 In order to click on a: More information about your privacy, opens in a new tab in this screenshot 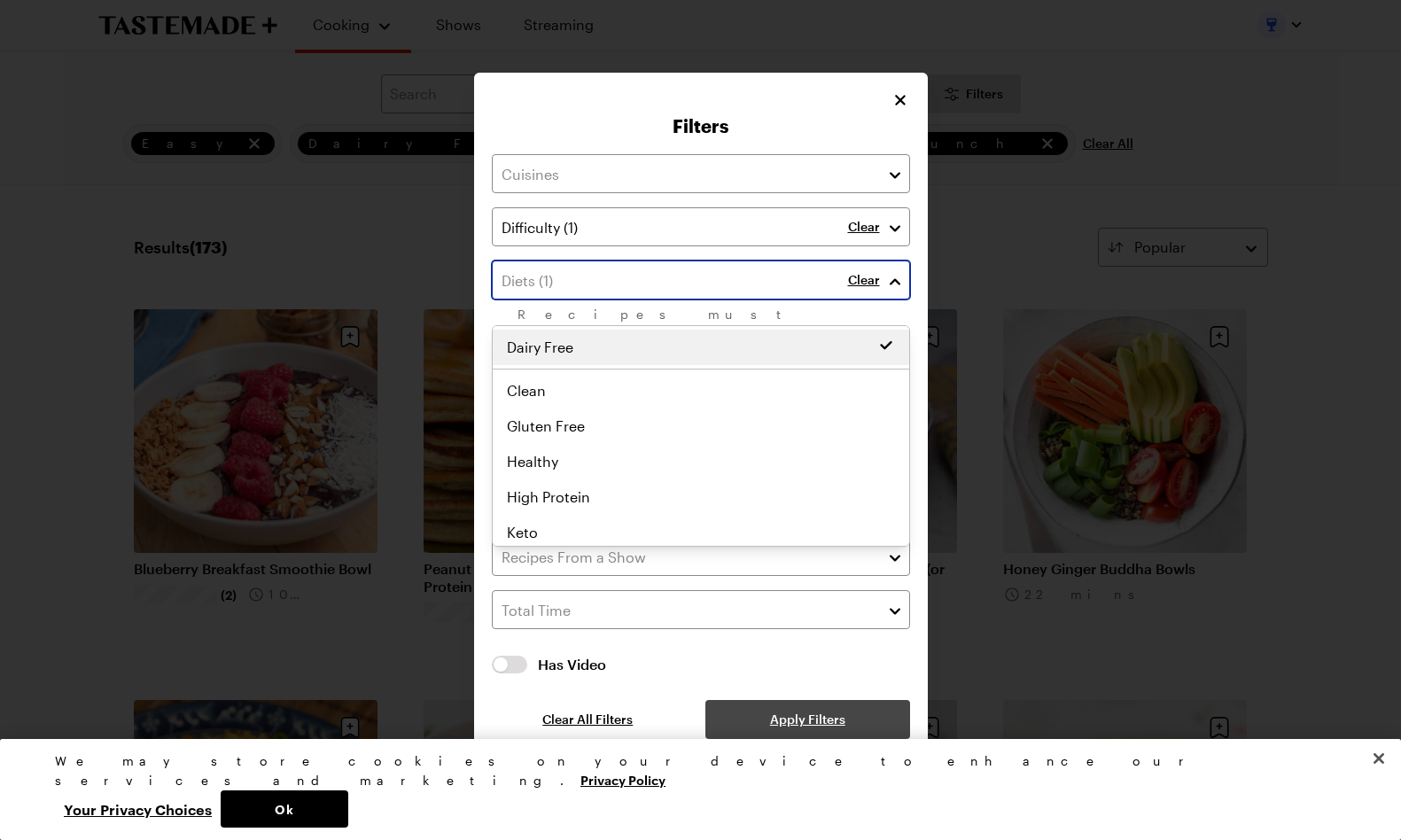, I will do `click(623, 779)`.